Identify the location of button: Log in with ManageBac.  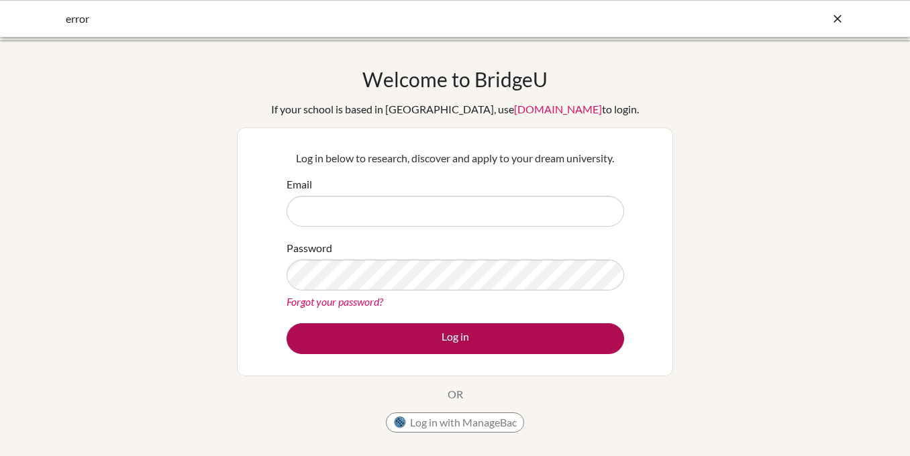
(455, 423).